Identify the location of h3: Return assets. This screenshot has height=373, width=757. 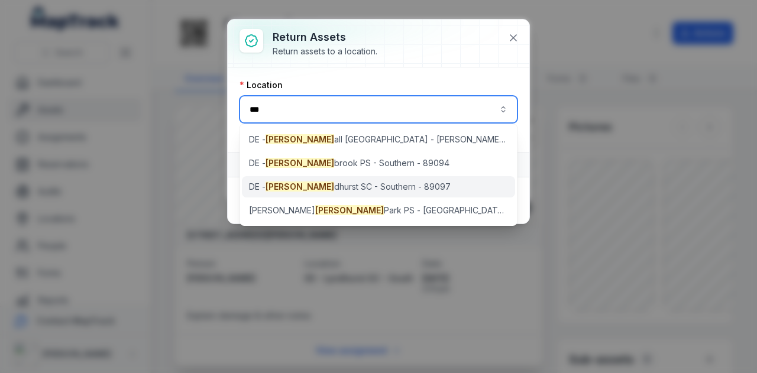
(325, 37).